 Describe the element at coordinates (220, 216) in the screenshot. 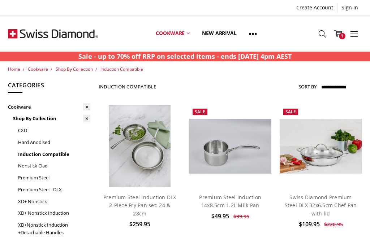

I see `span: $49.95` at that location.